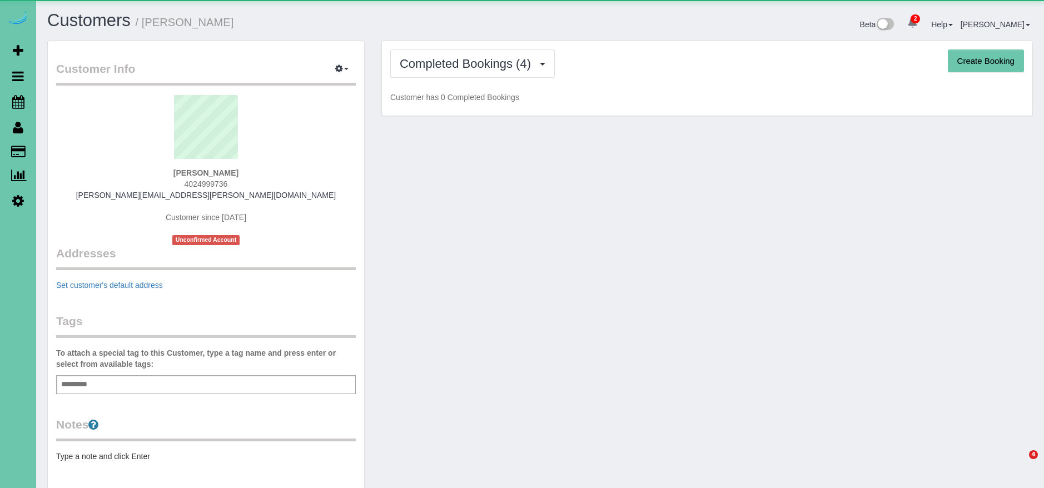 Image resolution: width=1044 pixels, height=488 pixels. Describe the element at coordinates (110, 285) in the screenshot. I see `a: Set customer's default address` at that location.